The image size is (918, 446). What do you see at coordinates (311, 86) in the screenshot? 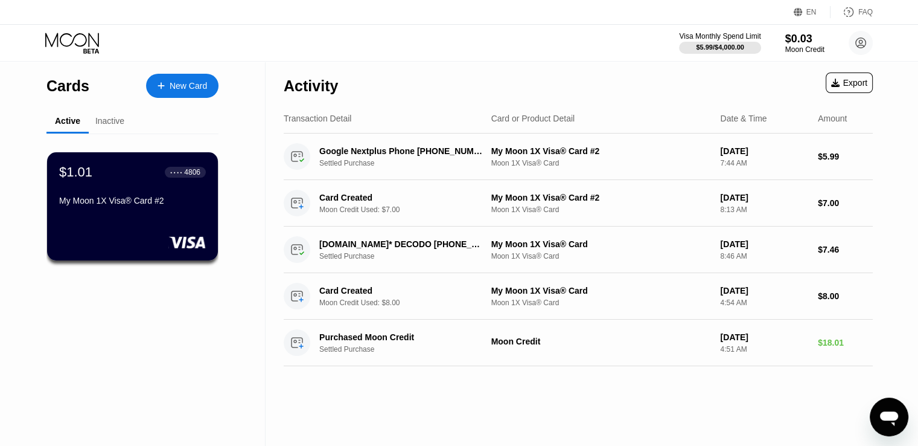
I see `div: Activity` at bounding box center [311, 86].